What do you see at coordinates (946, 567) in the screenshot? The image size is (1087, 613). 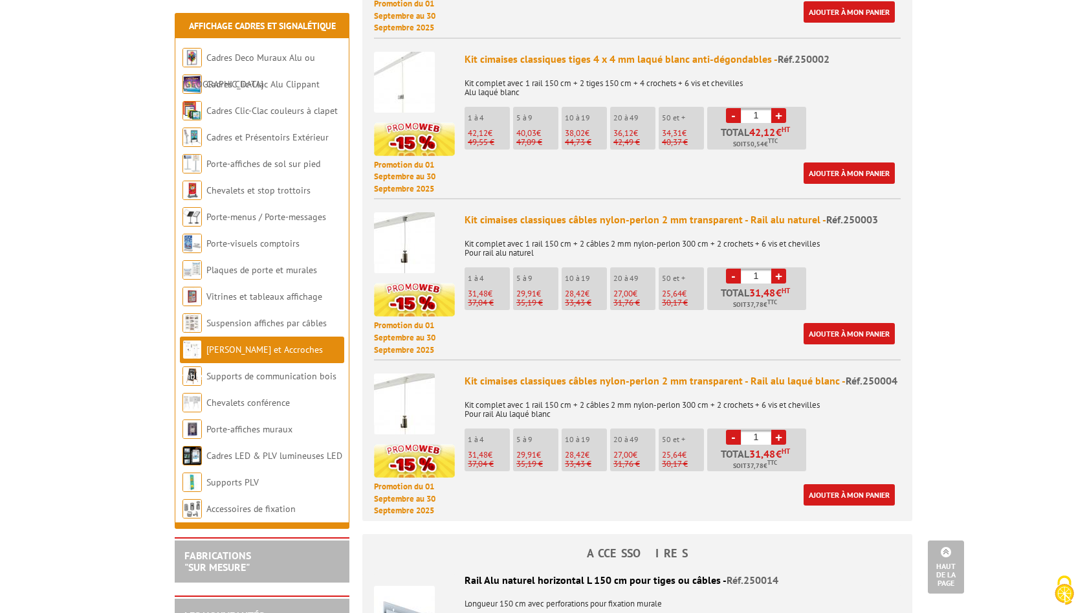 I see `a: Haut de la page` at bounding box center [946, 567].